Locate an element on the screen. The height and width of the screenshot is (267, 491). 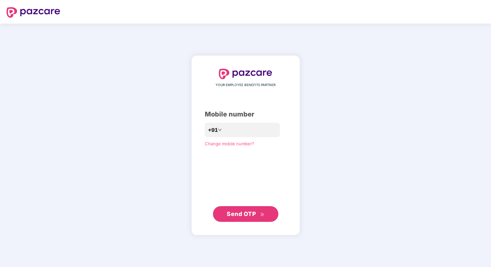
span: +91 is located at coordinates (213, 130).